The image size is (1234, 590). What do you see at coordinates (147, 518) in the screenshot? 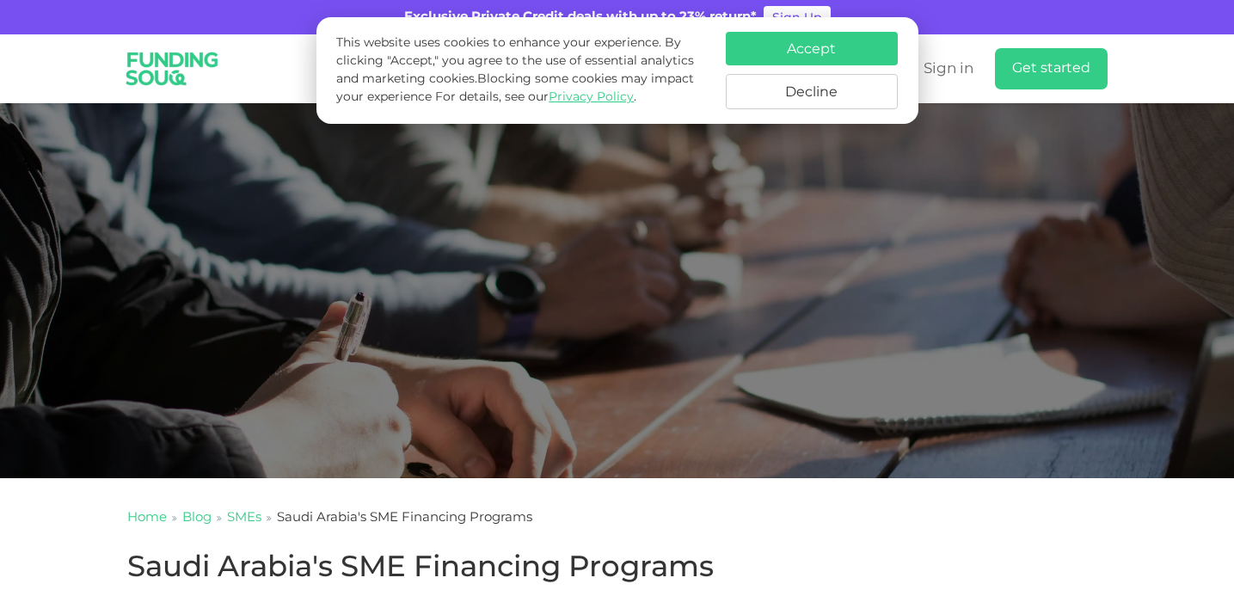
I see `a: Home` at bounding box center [147, 518].